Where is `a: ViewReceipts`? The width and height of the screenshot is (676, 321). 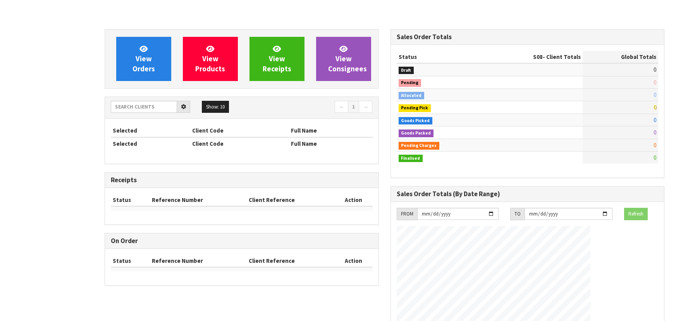 a: ViewReceipts is located at coordinates (277, 59).